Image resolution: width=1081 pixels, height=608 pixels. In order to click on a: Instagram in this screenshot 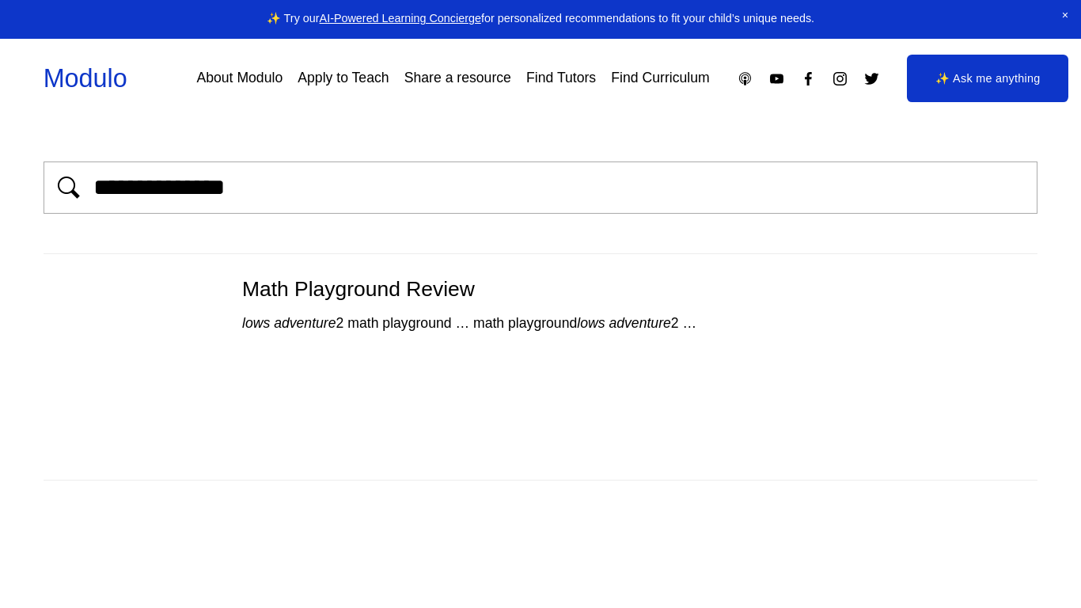, I will do `click(840, 78)`.